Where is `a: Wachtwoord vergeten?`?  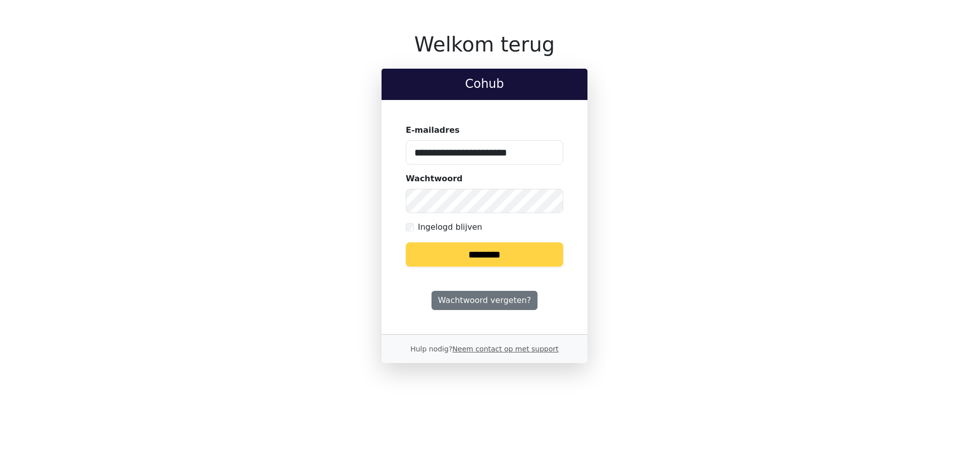 a: Wachtwoord vergeten? is located at coordinates (485, 300).